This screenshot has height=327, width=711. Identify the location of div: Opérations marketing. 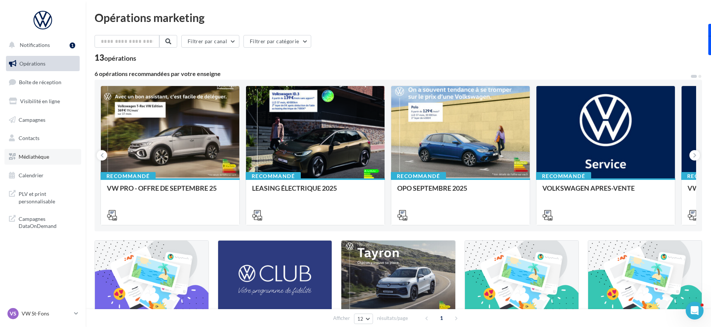
(398, 18).